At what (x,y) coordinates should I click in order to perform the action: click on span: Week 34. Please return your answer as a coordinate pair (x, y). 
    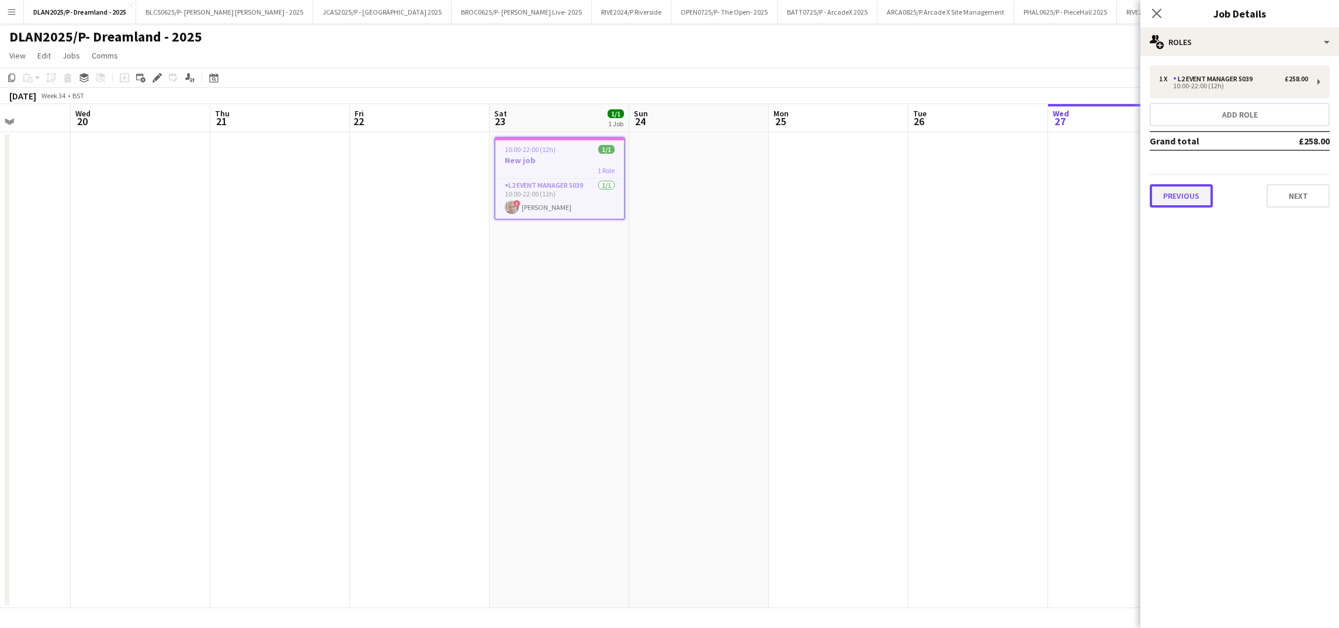
    Looking at the image, I should click on (53, 95).